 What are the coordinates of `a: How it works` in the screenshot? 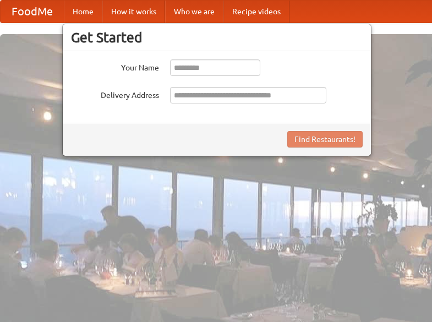 It's located at (134, 12).